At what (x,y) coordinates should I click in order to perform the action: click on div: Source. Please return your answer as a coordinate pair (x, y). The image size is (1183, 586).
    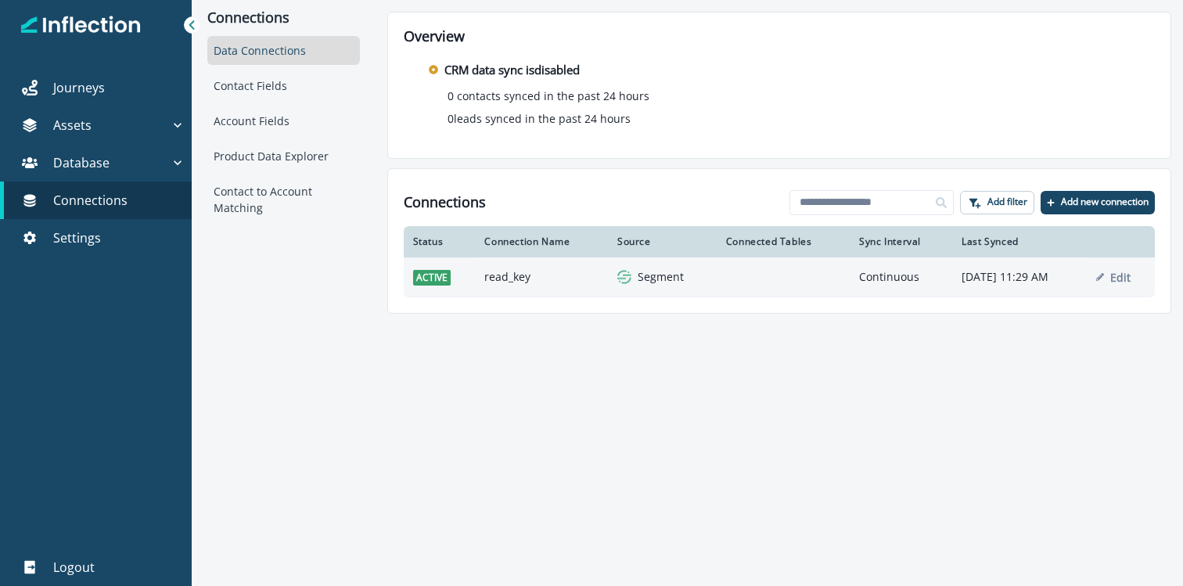
    Looking at the image, I should click on (662, 242).